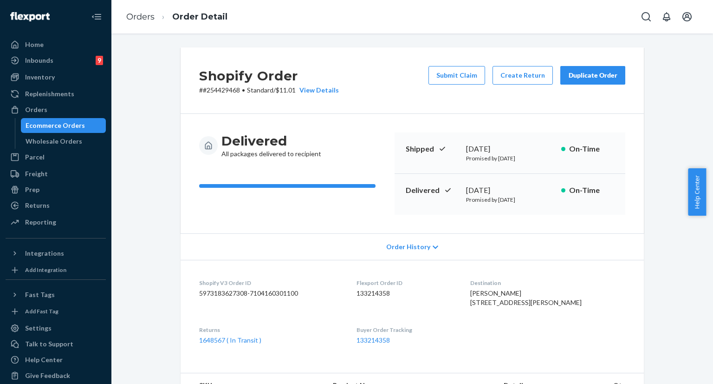 Image resolution: width=713 pixels, height=384 pixels. What do you see at coordinates (64, 141) in the screenshot?
I see `a: Wholesale Orders` at bounding box center [64, 141].